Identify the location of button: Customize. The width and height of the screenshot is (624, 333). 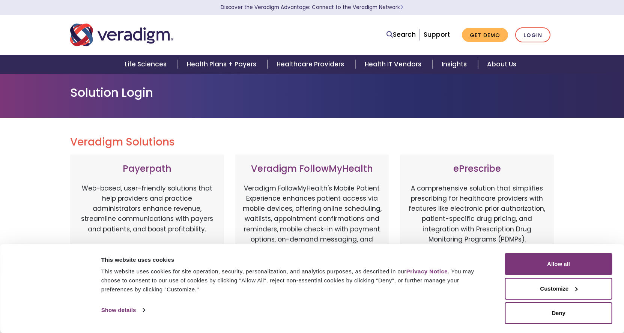
(559, 289).